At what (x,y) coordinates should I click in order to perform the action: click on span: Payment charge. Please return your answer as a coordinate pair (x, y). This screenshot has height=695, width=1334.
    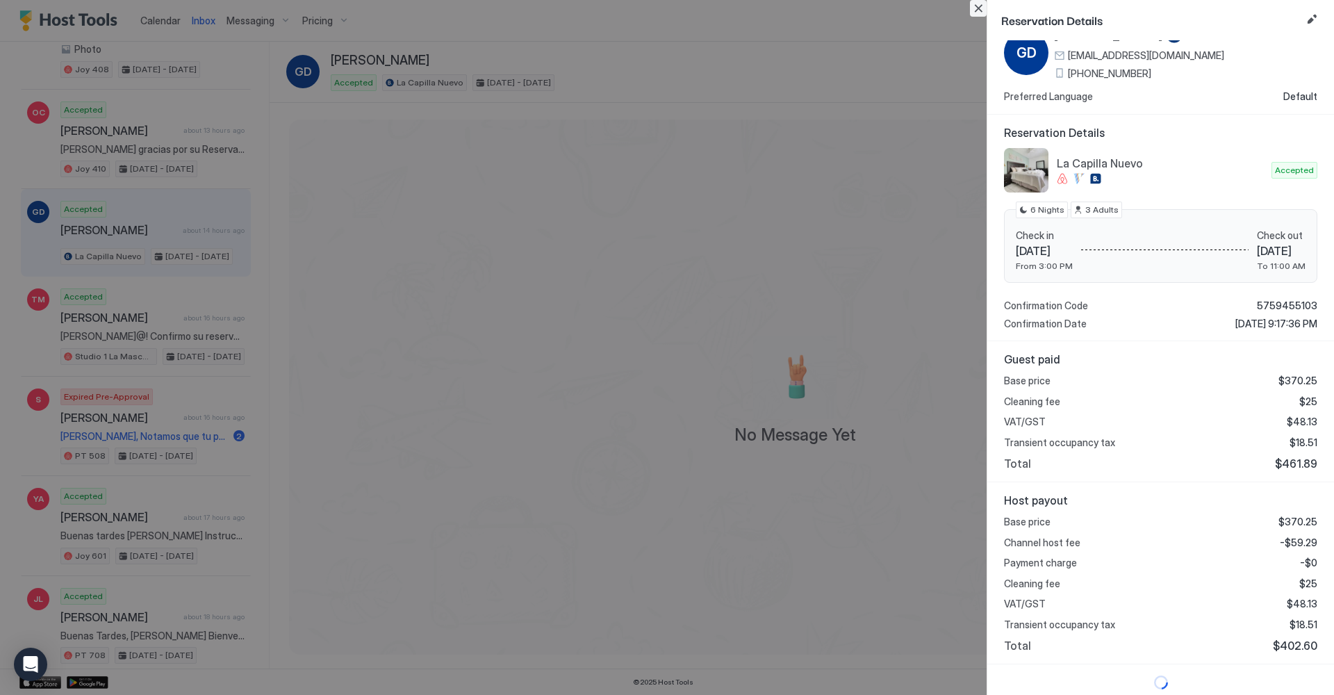
    Looking at the image, I should click on (1040, 563).